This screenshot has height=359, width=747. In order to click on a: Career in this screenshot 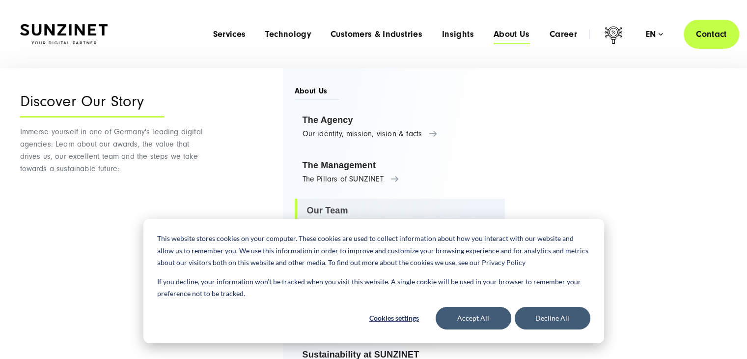, I will do `click(564, 34)`.